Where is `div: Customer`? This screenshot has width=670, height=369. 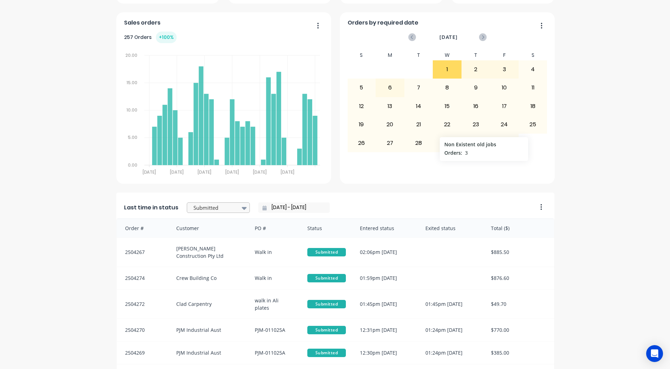 div: Customer is located at coordinates (209, 228).